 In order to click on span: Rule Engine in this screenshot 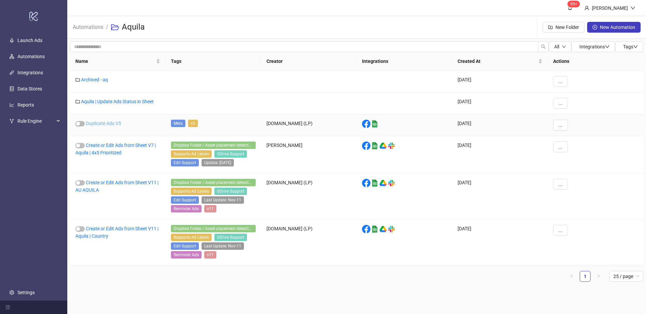, I will do `click(36, 121)`.